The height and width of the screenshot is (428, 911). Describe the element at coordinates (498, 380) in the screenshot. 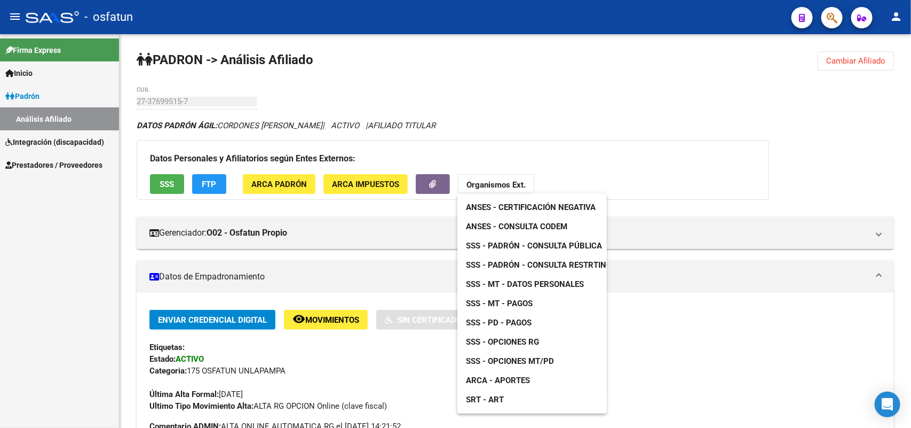

I see `span: ARCA - Aportes` at that location.